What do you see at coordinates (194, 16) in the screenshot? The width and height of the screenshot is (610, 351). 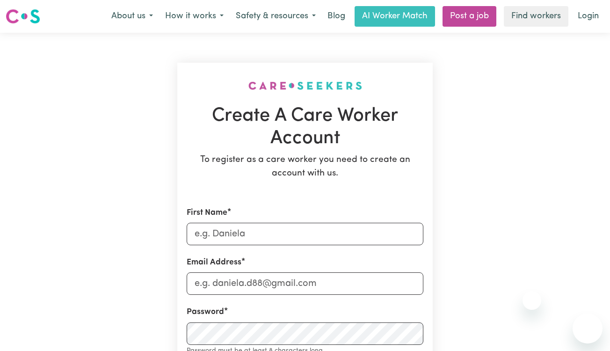 I see `button: How it works` at bounding box center [194, 16].